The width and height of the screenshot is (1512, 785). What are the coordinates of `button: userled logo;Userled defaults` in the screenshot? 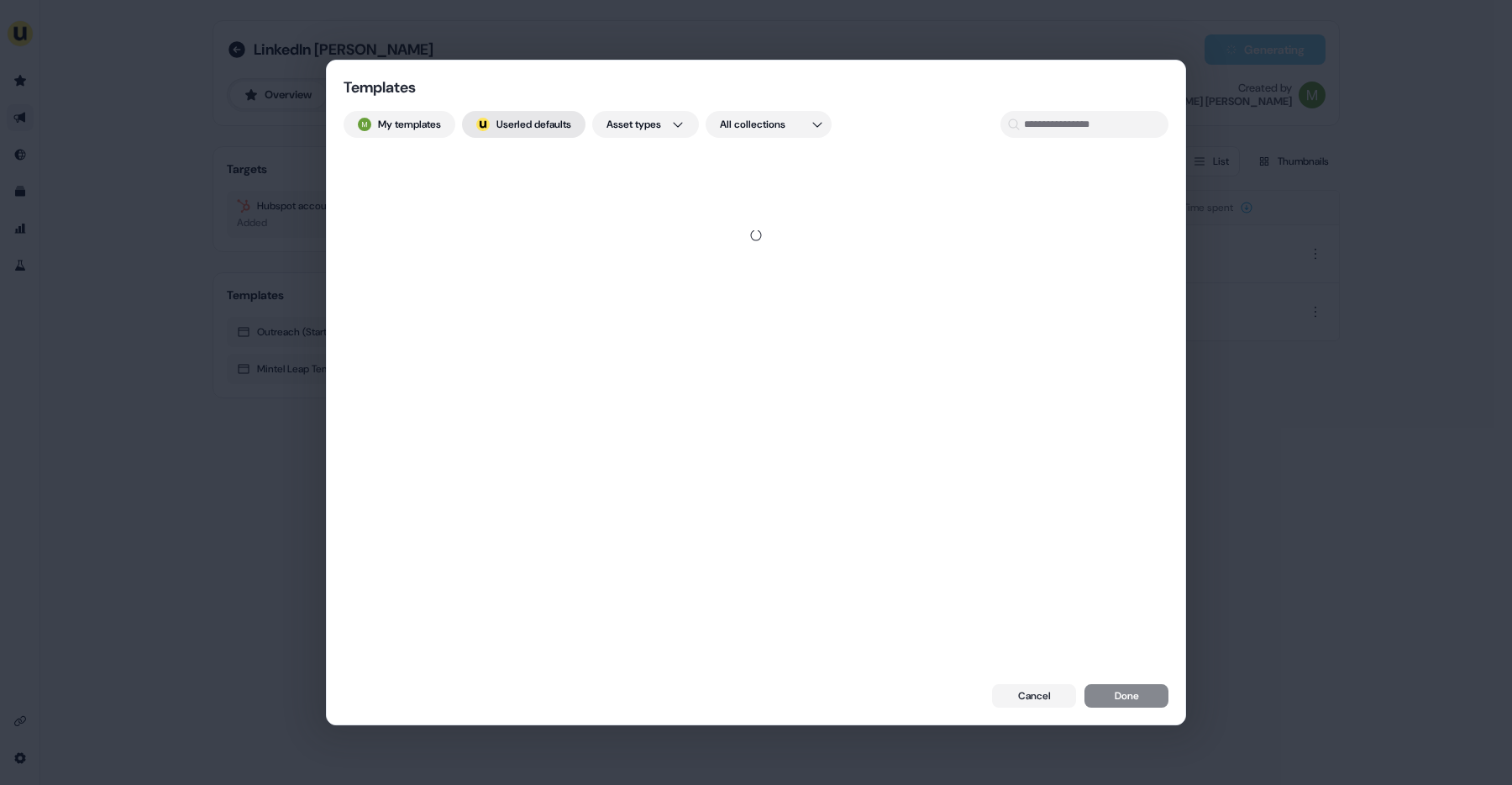 It's located at (523, 124).